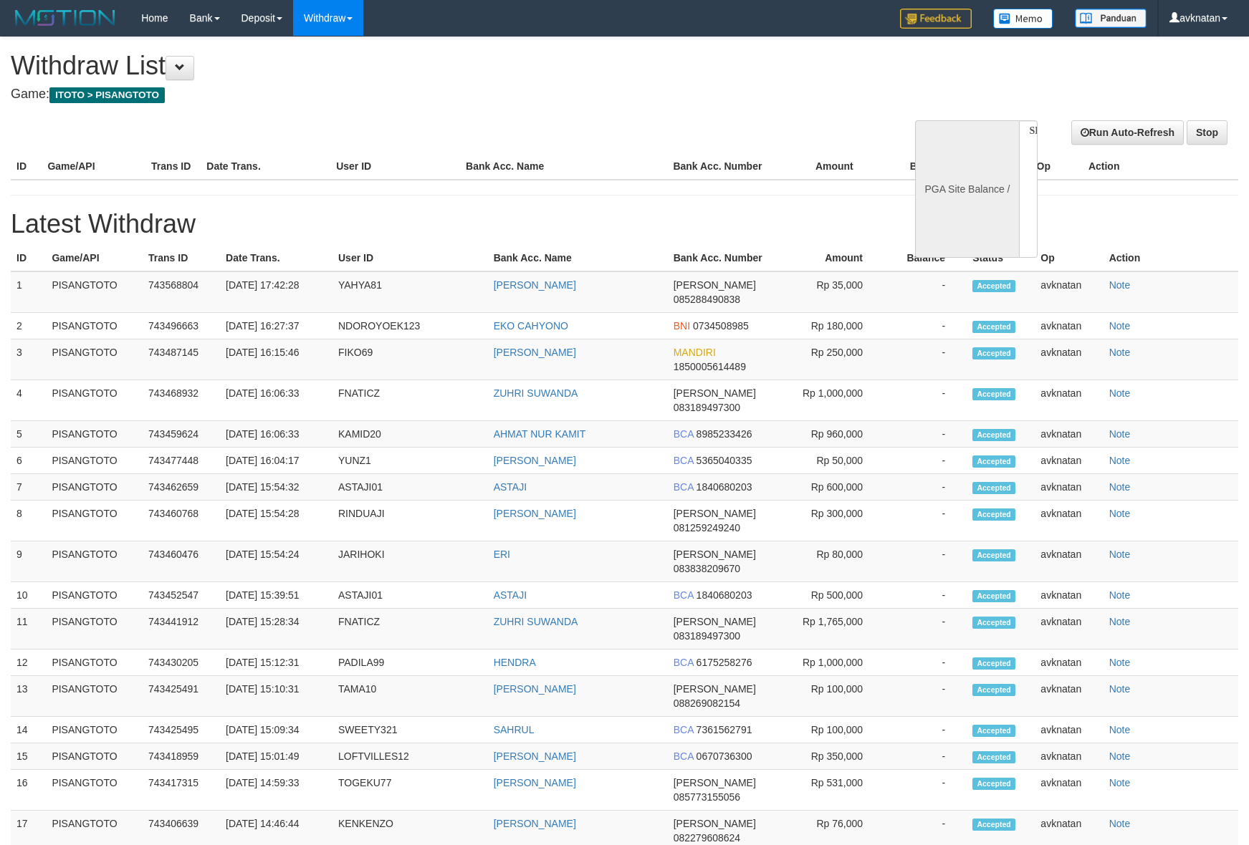 Image resolution: width=1249 pixels, height=845 pixels. I want to click on span: 081259249240, so click(706, 528).